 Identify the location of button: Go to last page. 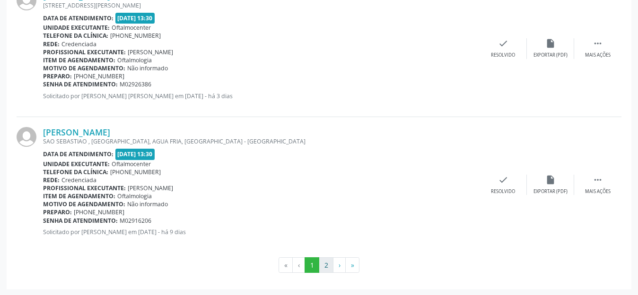
(352, 266).